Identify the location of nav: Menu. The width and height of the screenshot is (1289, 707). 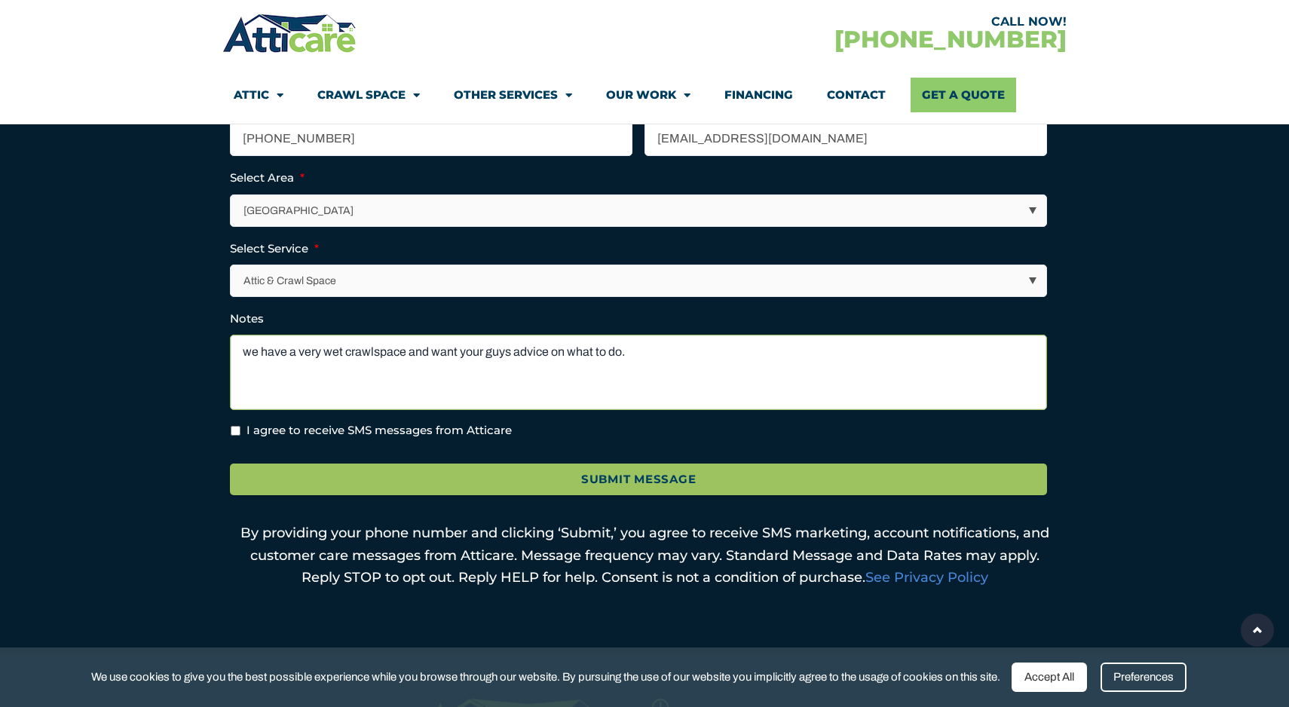
(645, 95).